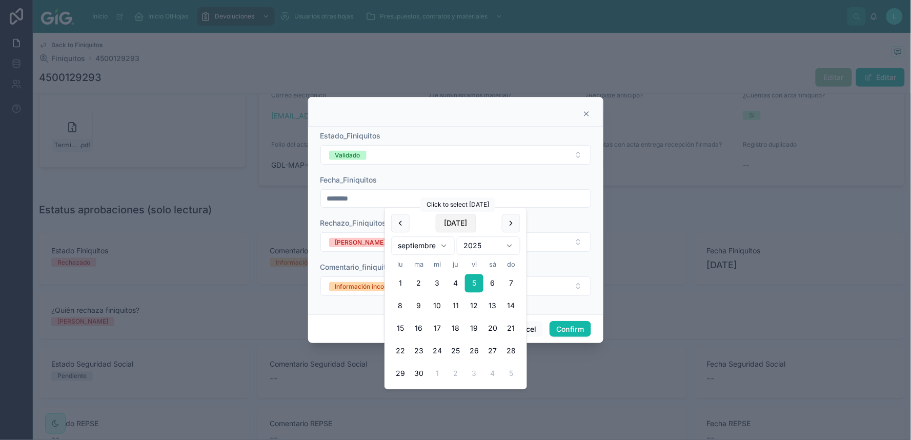 The image size is (911, 440). I want to click on button: Today, jueves, 11 de septiembre de 2025, so click(456, 306).